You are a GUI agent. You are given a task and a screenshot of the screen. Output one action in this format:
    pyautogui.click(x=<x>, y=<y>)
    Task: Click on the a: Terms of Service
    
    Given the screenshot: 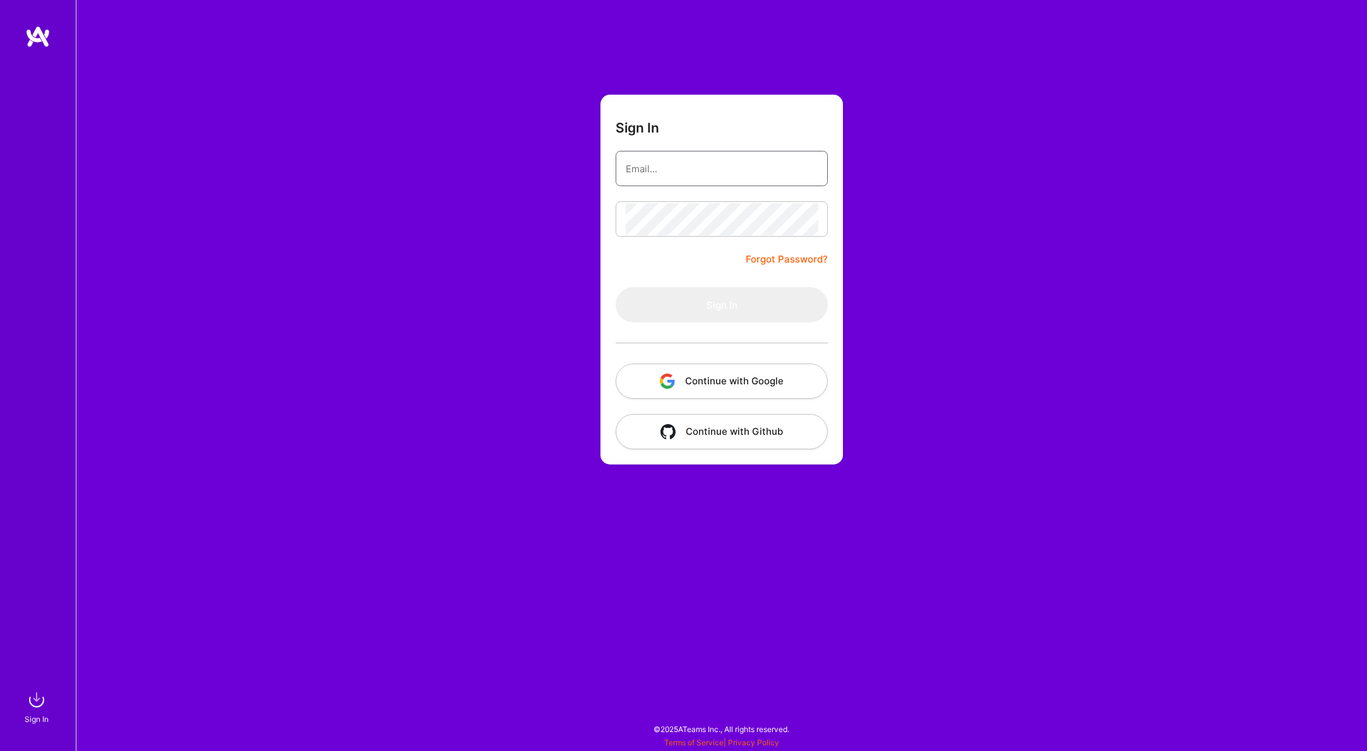 What is the action you would take?
    pyautogui.click(x=694, y=742)
    